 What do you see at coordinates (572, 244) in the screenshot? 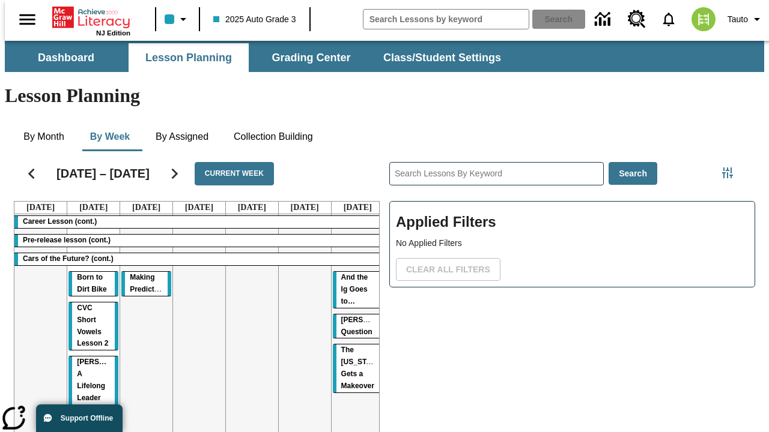
I see `div: Applied Filters` at bounding box center [572, 244].